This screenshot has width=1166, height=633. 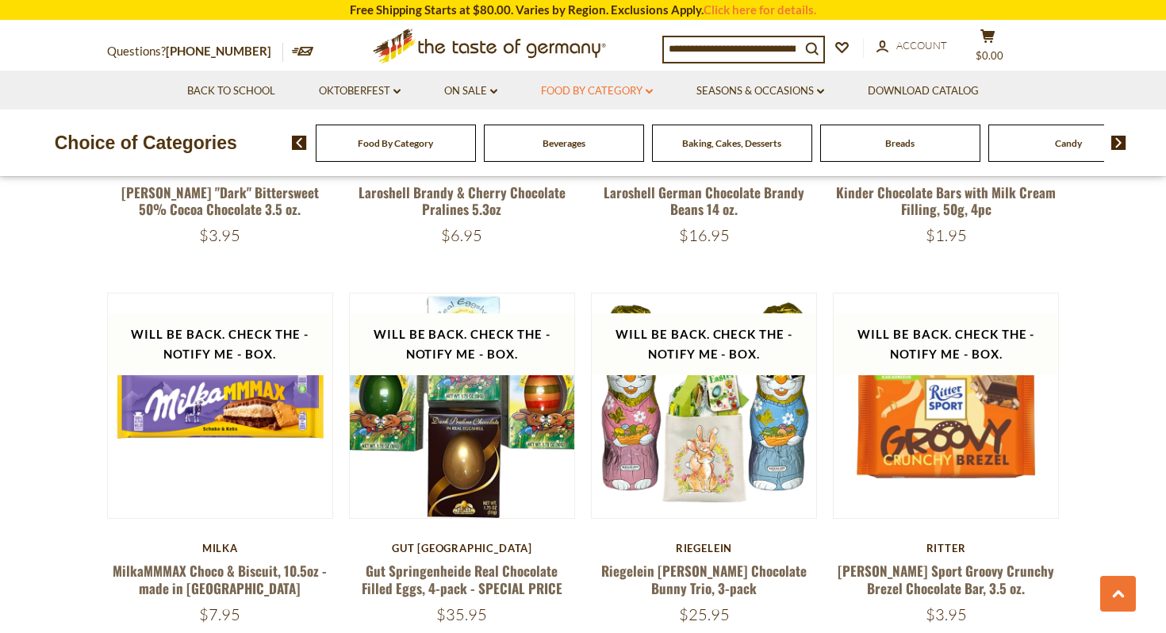 I want to click on a: Breads, so click(x=900, y=143).